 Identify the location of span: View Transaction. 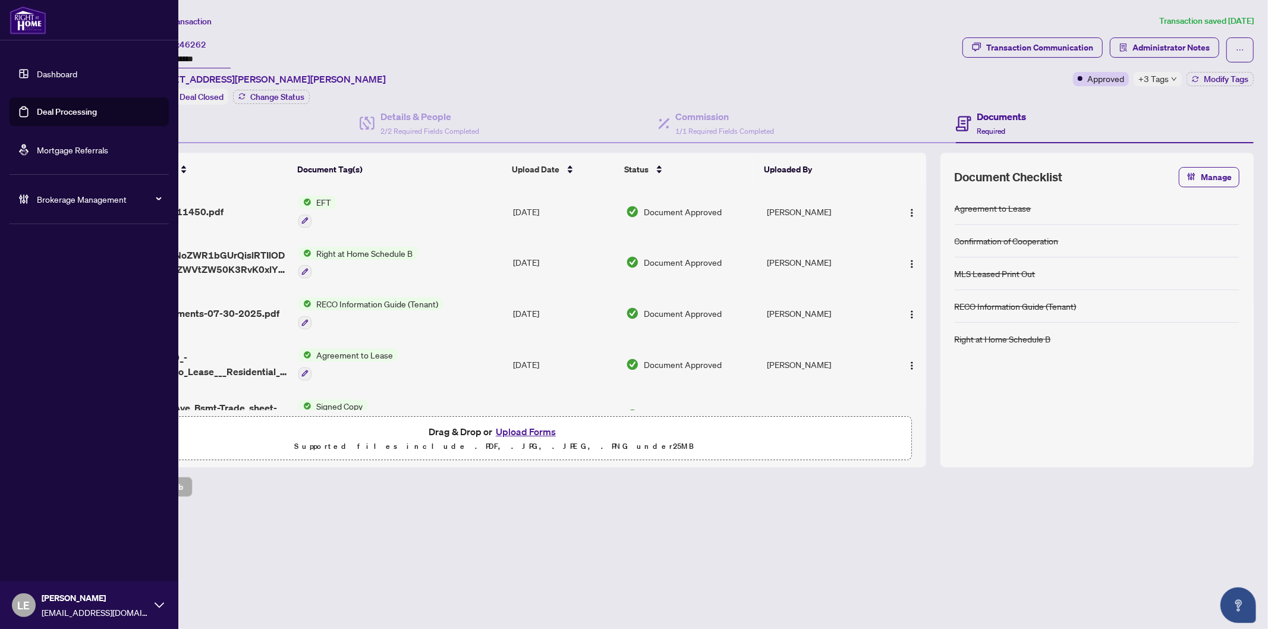
(180, 21).